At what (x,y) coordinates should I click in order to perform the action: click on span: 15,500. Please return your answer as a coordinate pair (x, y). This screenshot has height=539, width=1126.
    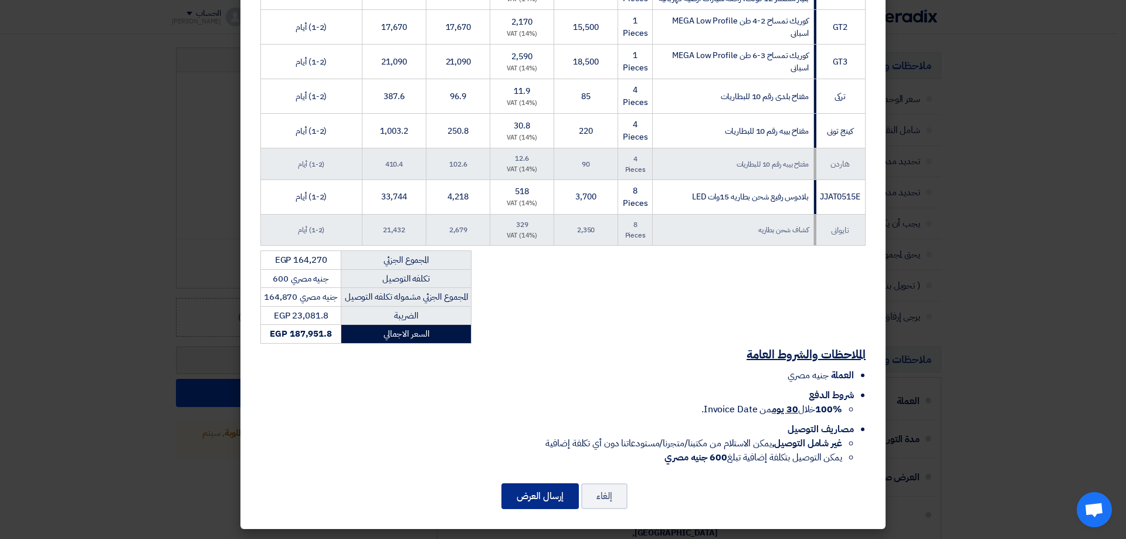
    Looking at the image, I should click on (586, 27).